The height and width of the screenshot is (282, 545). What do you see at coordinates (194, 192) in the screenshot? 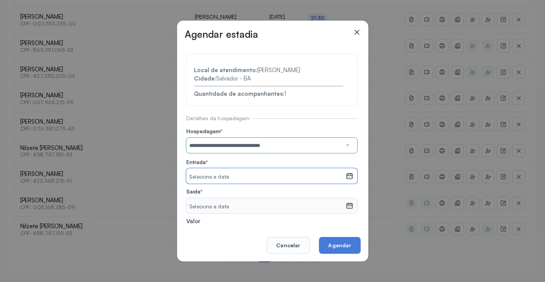
I see `span: Saída` at bounding box center [194, 192].